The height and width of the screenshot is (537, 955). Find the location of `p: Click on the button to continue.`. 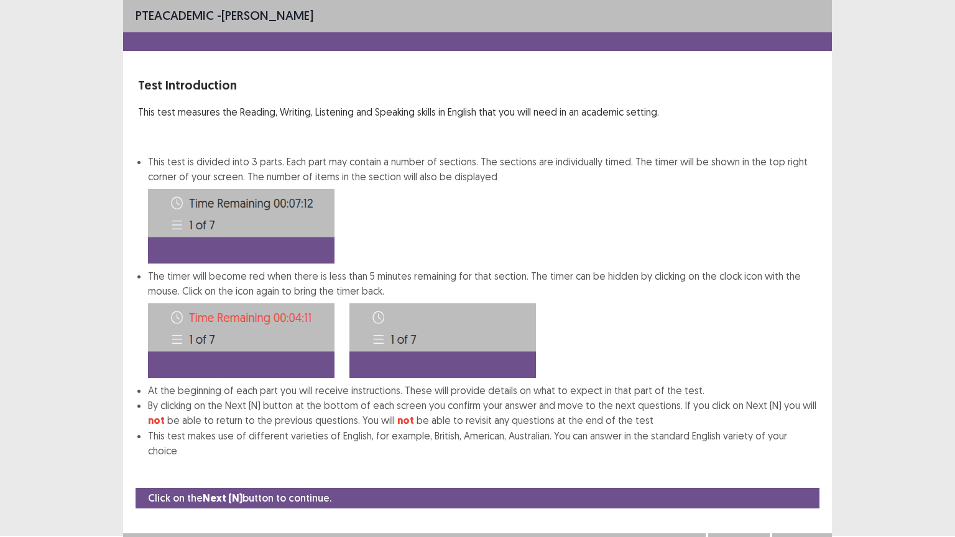

p: Click on the button to continue. is located at coordinates (239, 498).